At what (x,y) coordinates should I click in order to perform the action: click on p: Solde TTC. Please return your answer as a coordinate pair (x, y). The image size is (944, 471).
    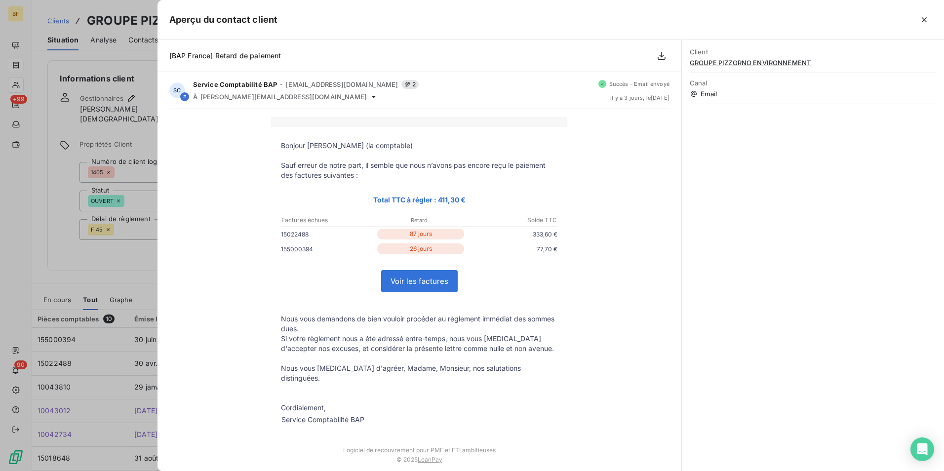
    Looking at the image, I should click on (512, 220).